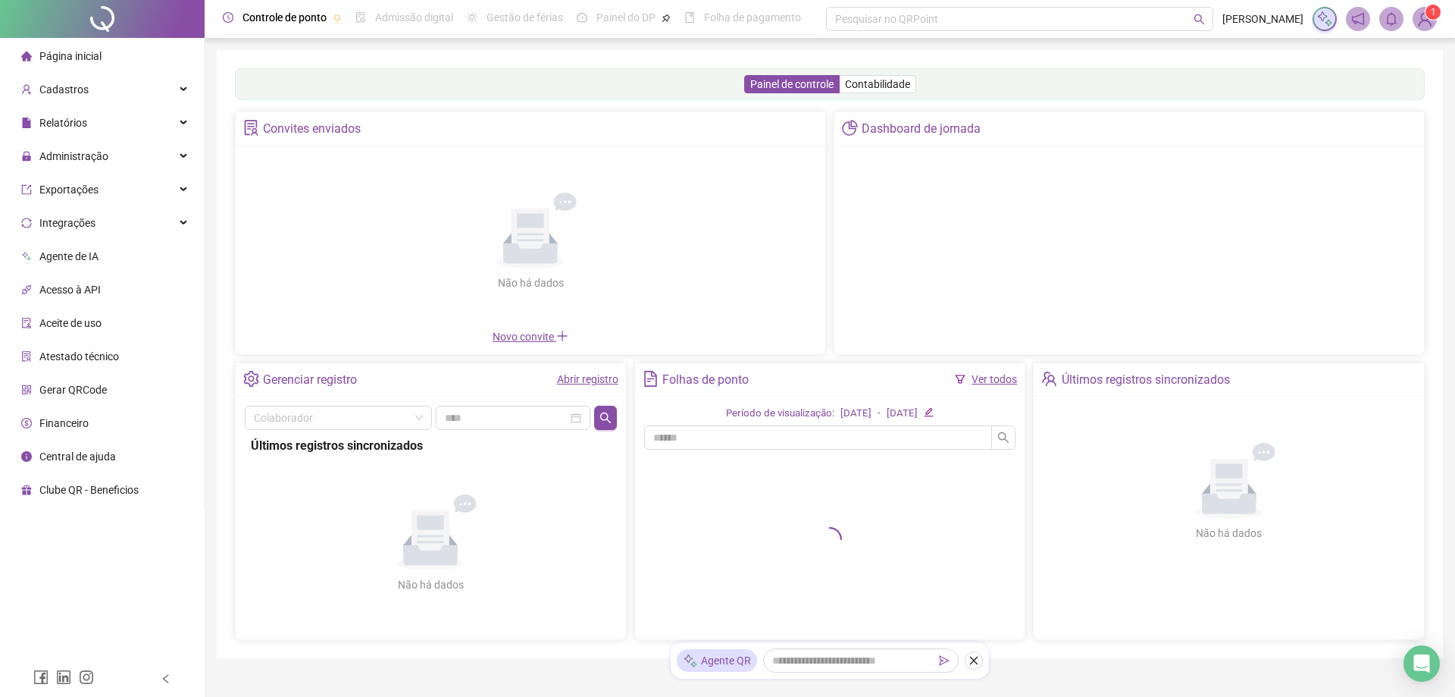 Image resolution: width=1455 pixels, height=697 pixels. Describe the element at coordinates (27, 123) in the screenshot. I see `span: file` at that location.